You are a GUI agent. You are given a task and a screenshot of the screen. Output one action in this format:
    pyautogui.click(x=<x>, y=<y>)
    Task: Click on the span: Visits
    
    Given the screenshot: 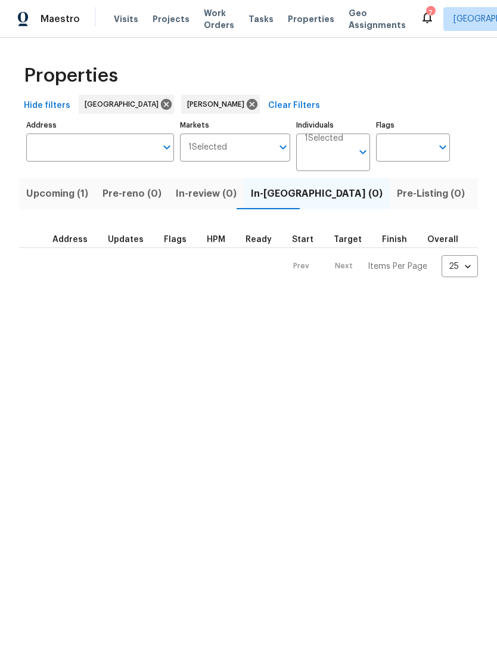 What is the action you would take?
    pyautogui.click(x=126, y=19)
    